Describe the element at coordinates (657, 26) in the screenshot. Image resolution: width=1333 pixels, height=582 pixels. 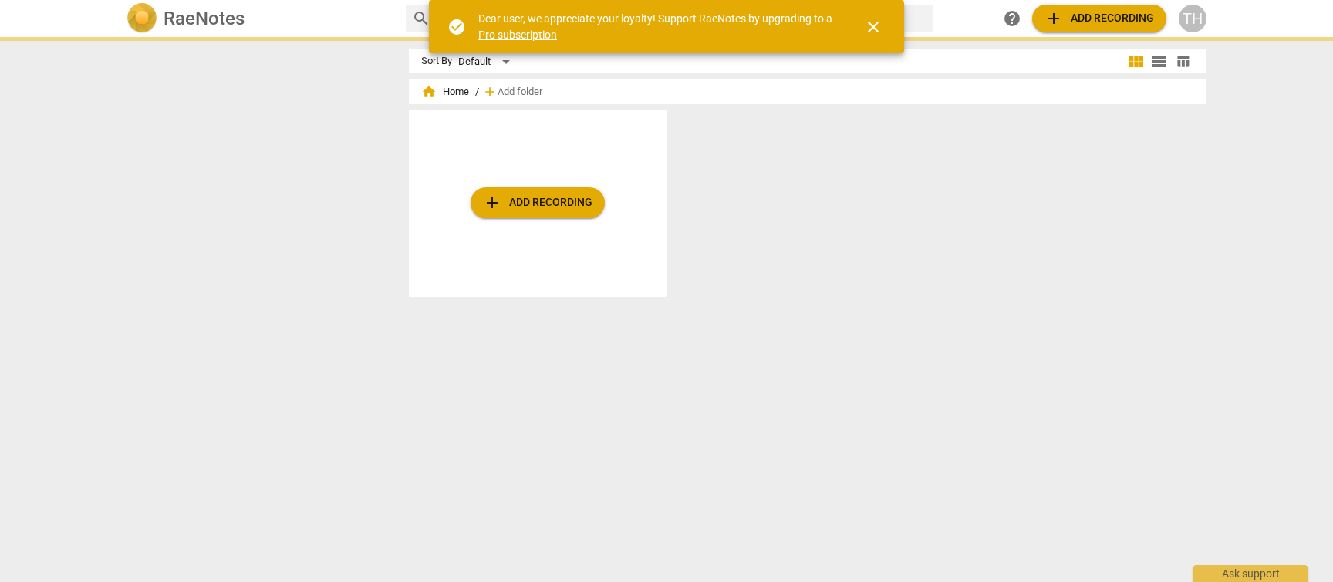
I see `div: Dear user, we appreciate your loyalty! Support RaeNotes by upgrading to a` at that location.